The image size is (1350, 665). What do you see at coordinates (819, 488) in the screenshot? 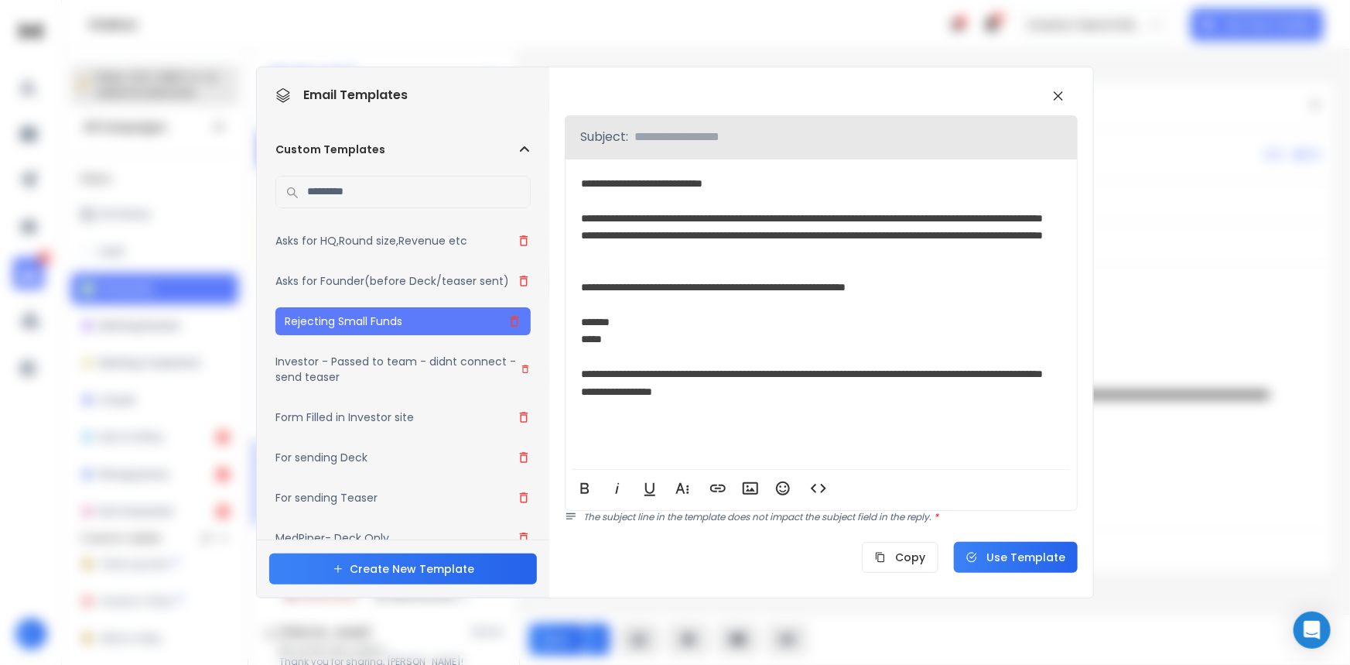
I see `button: Code View` at bounding box center [819, 488].